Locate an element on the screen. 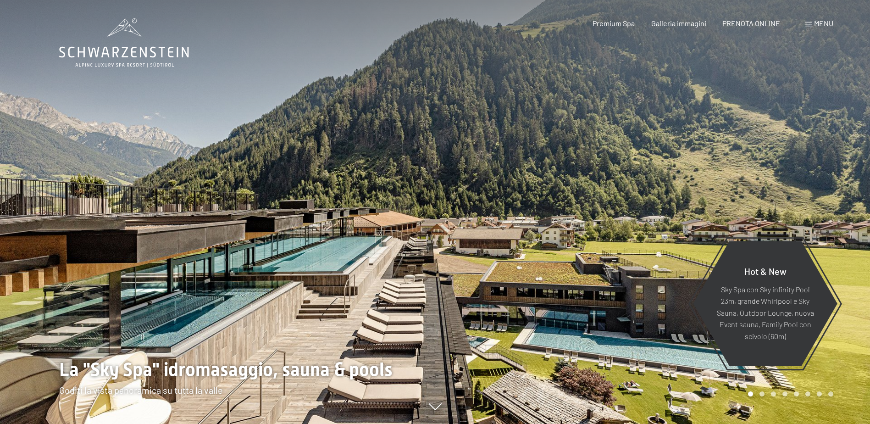 This screenshot has width=870, height=424. span: Hot & New is located at coordinates (766, 271).